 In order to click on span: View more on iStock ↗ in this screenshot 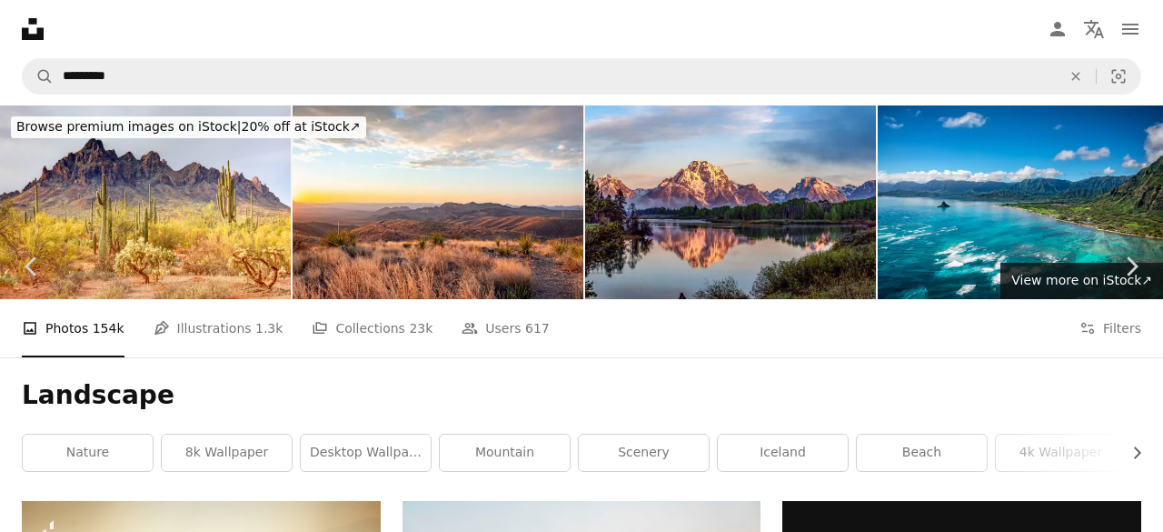, I will do `click(1081, 280)`.